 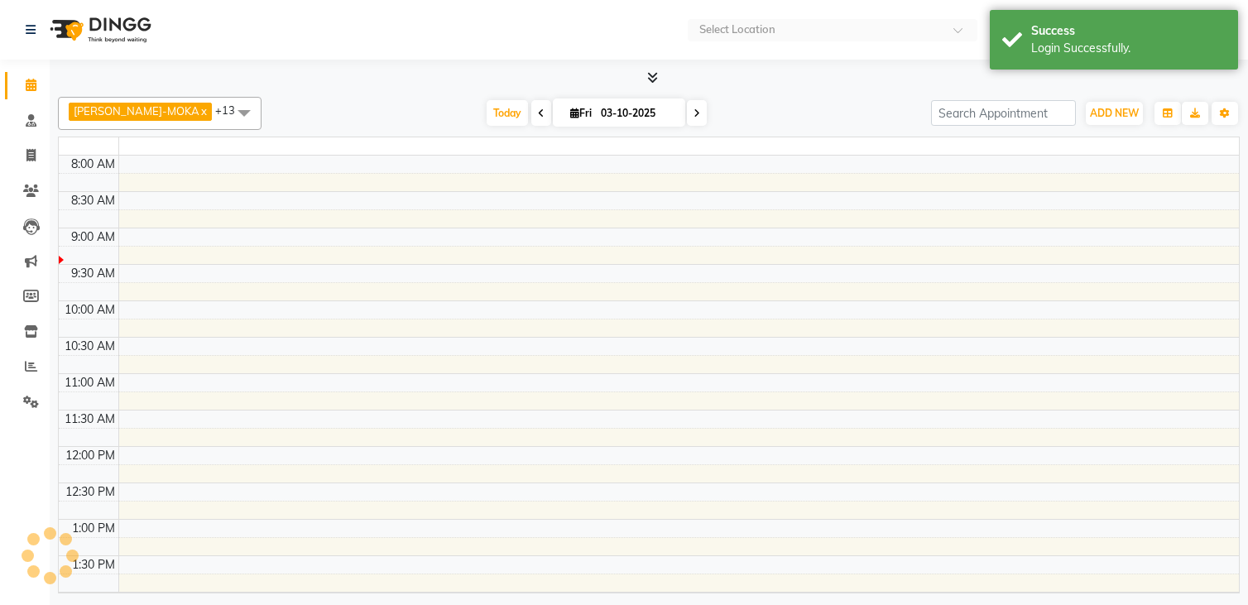 What do you see at coordinates (737, 30) in the screenshot?
I see `div: Select Location` at bounding box center [737, 30].